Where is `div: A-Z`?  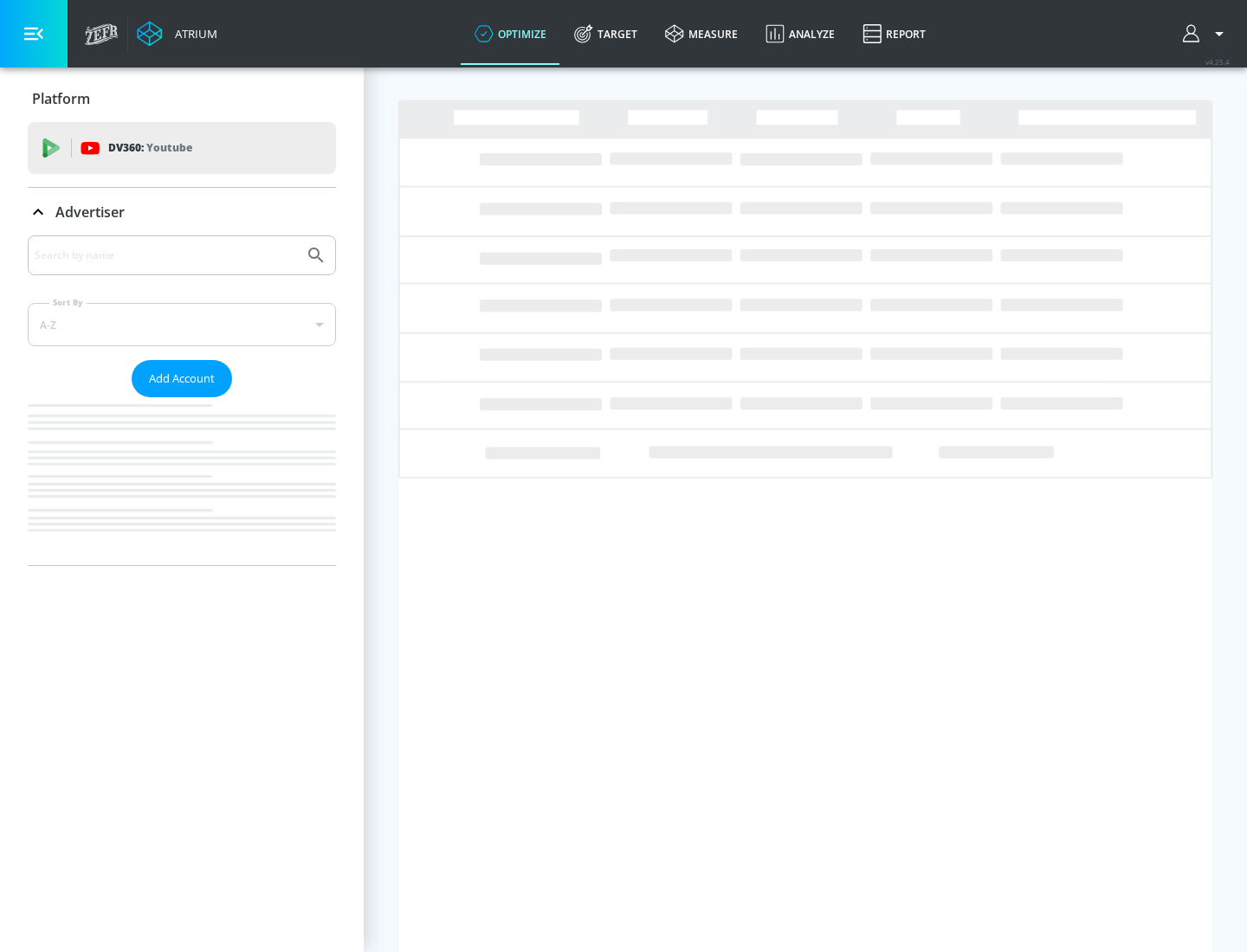 div: A-Z is located at coordinates (181, 325).